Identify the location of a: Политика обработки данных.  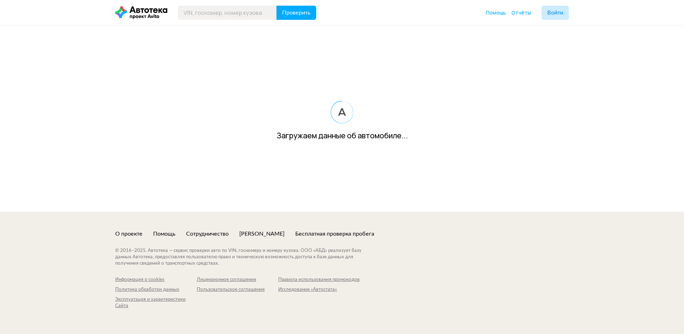
(156, 290).